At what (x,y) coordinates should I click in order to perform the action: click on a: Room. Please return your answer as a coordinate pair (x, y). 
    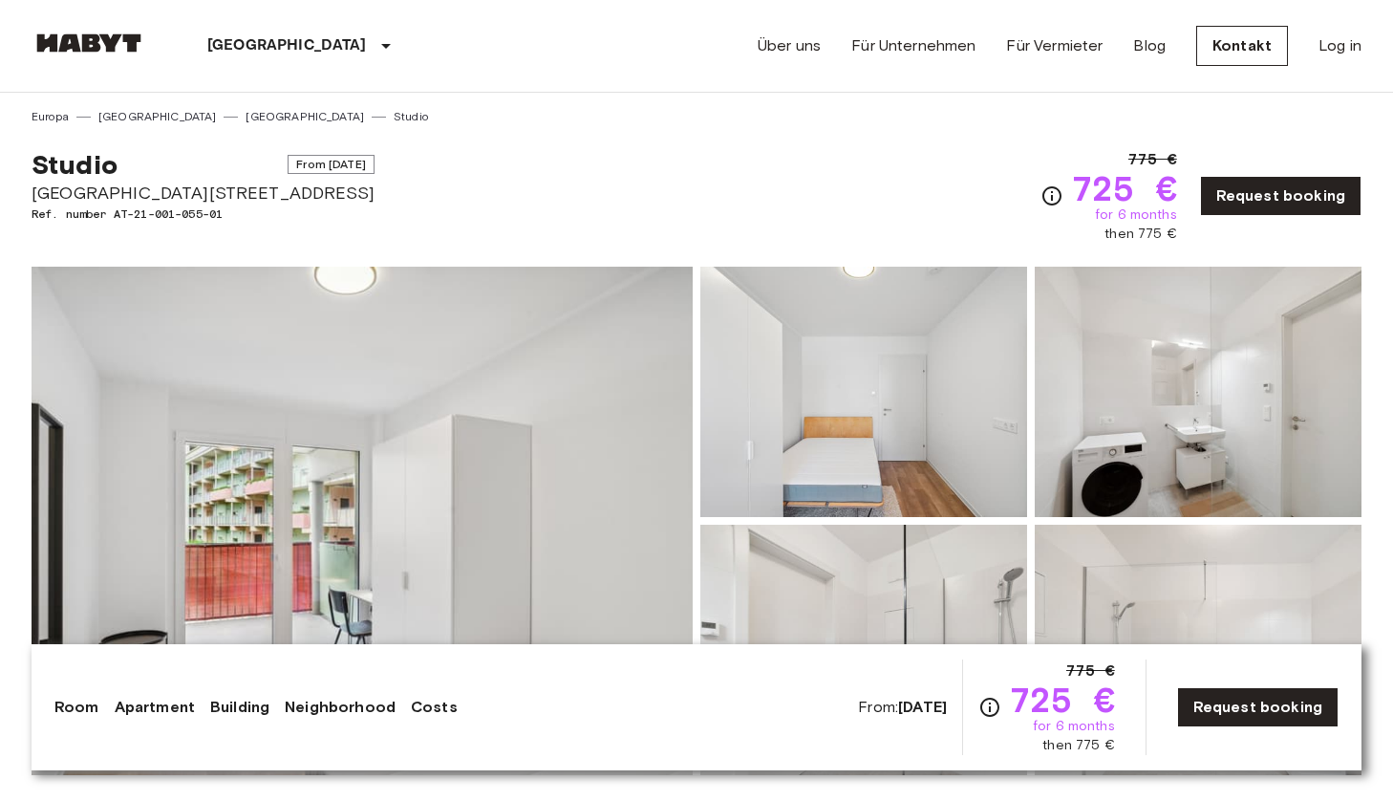
    Looking at the image, I should click on (76, 707).